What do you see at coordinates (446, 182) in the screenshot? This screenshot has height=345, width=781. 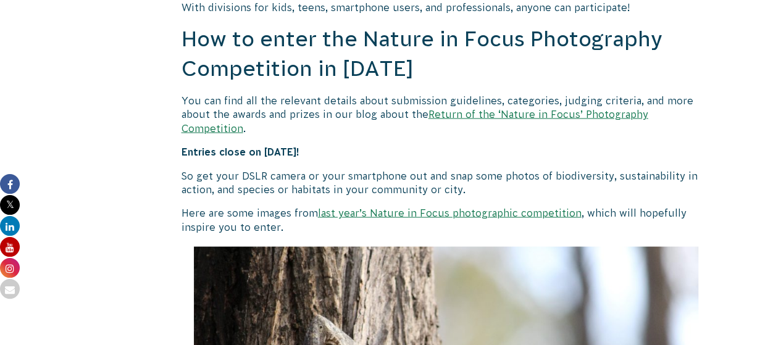 I see `p: So get your DSLR camera or your smartphone out and snap some photos of biodiversity, sustainabili...` at bounding box center [446, 182].